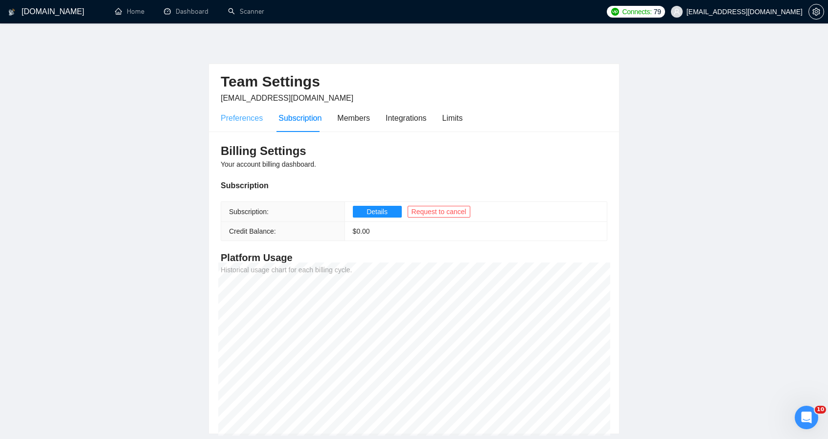 Image resolution: width=828 pixels, height=439 pixels. I want to click on a: searchScanner, so click(246, 11).